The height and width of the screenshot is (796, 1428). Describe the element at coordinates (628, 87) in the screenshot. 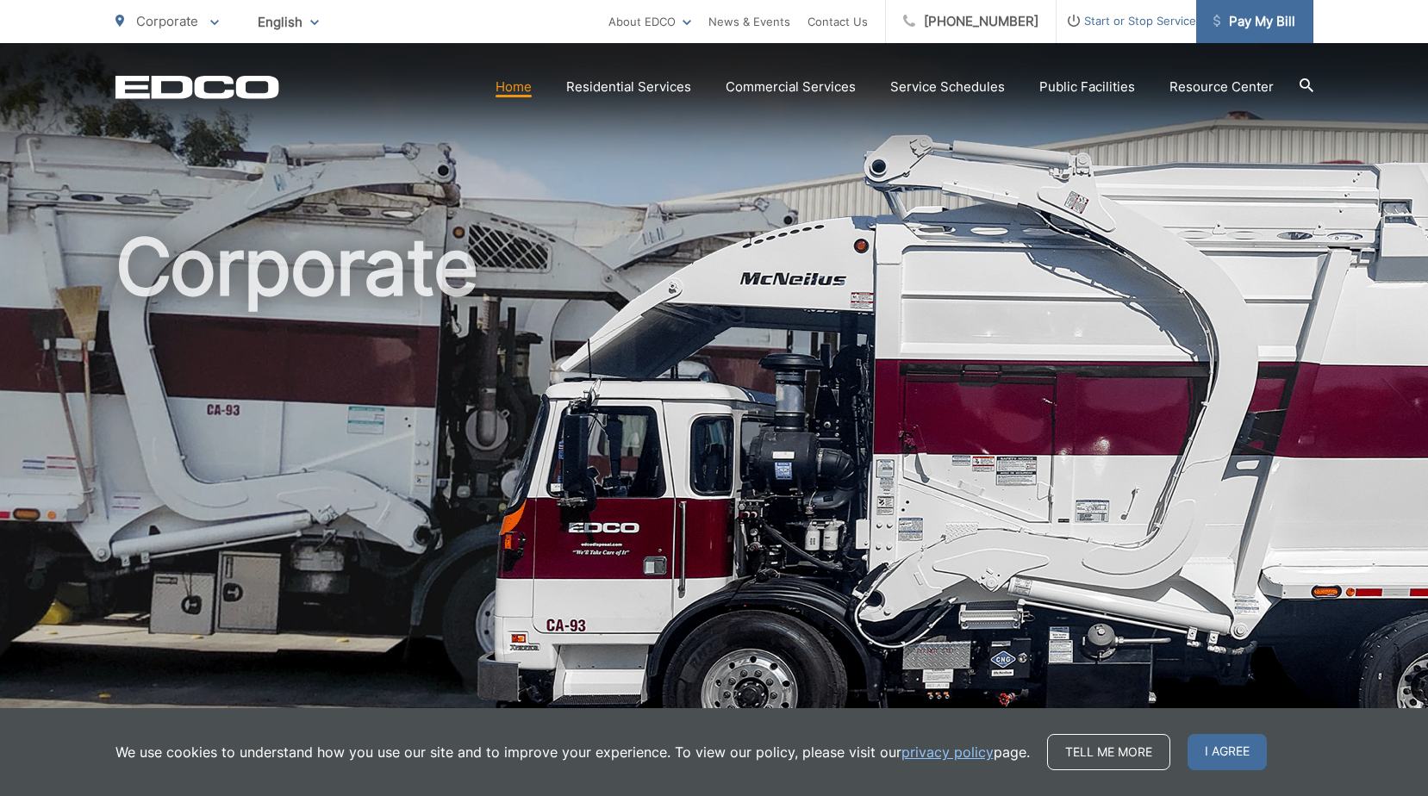

I see `a: Residential Services` at that location.